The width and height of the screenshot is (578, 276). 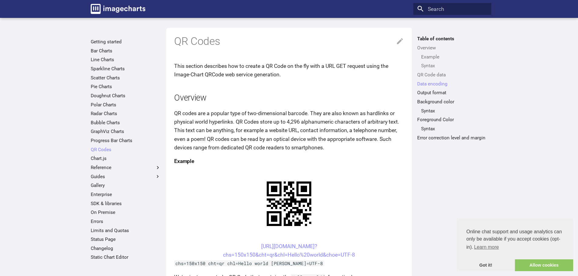 I want to click on a: Changelog, so click(x=126, y=249).